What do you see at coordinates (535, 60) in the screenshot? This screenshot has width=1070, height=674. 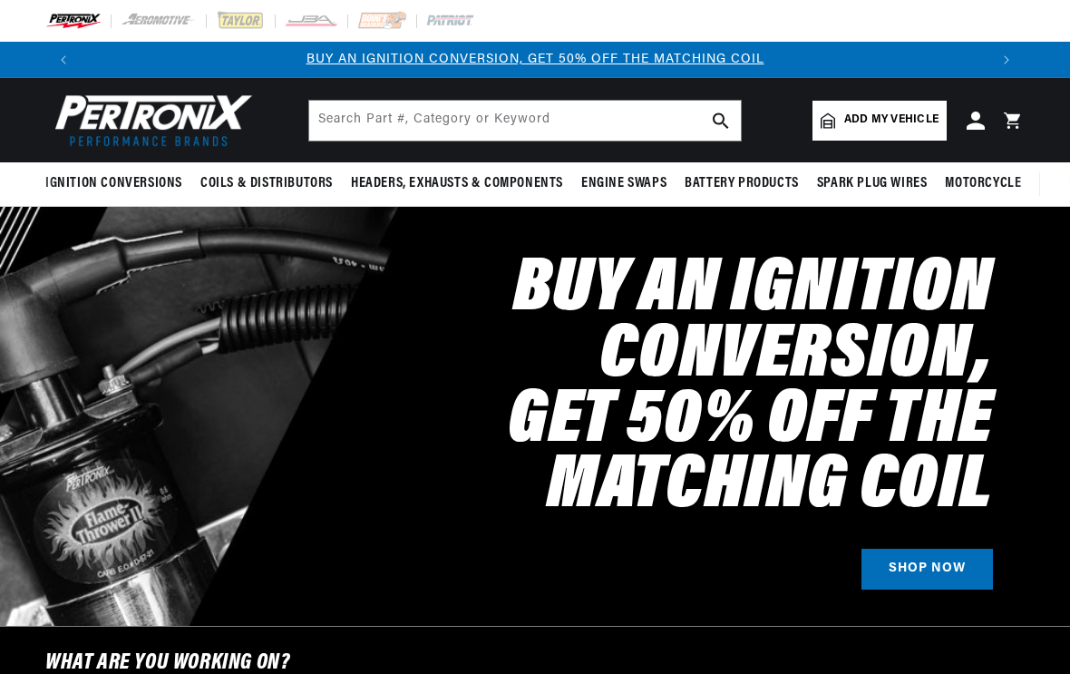 I see `div: Announcement` at bounding box center [535, 60].